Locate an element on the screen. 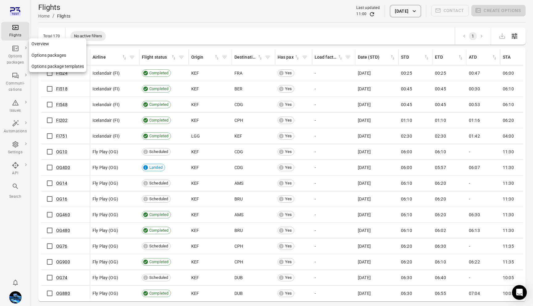  span: LGG is located at coordinates (195, 136).